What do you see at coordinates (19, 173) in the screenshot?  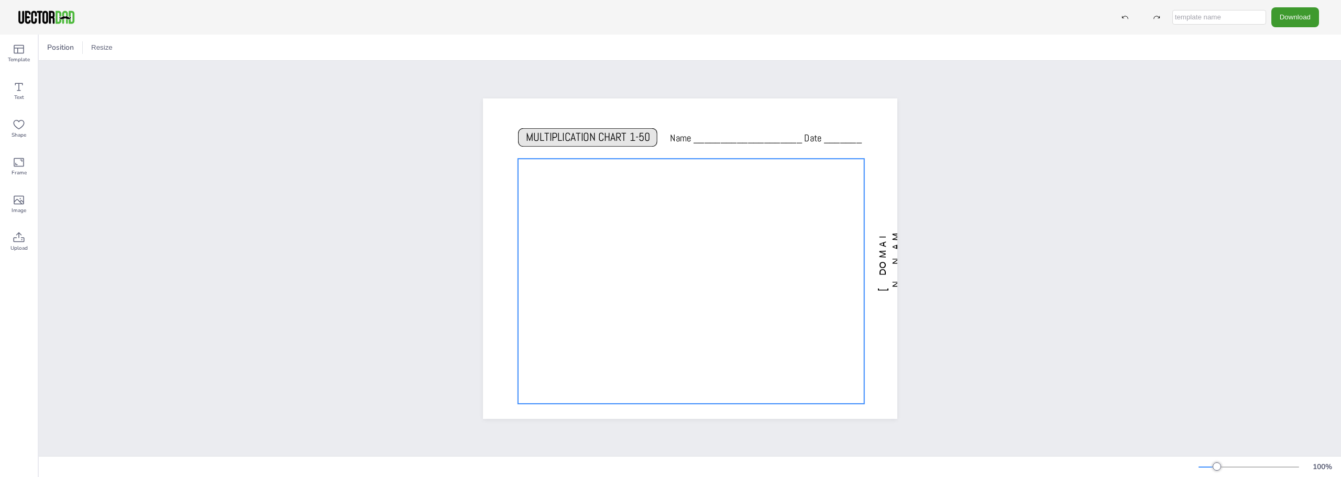 I see `span: Frame` at bounding box center [19, 173].